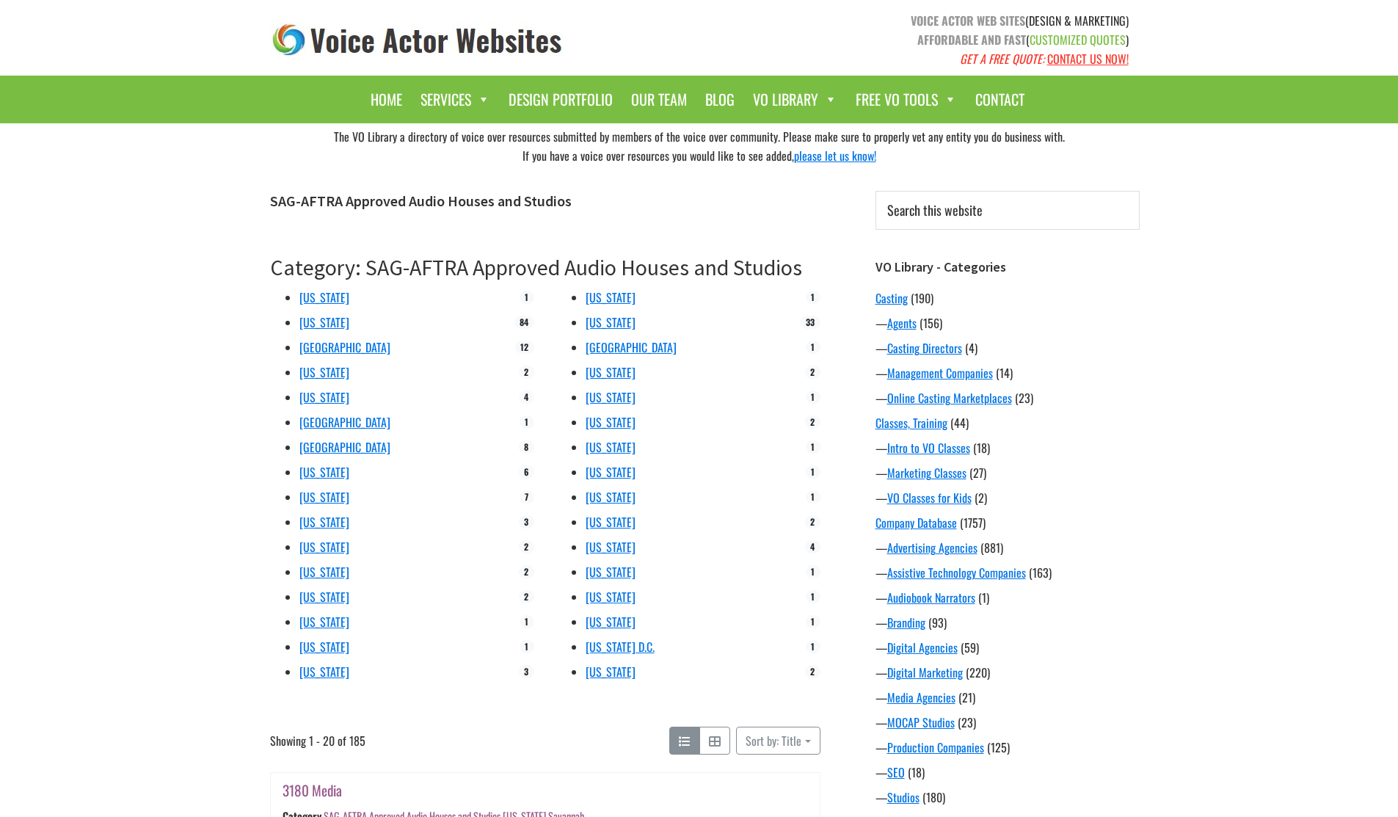 The height and width of the screenshot is (817, 1398). What do you see at coordinates (526, 447) in the screenshot?
I see `span: 8` at bounding box center [526, 447].